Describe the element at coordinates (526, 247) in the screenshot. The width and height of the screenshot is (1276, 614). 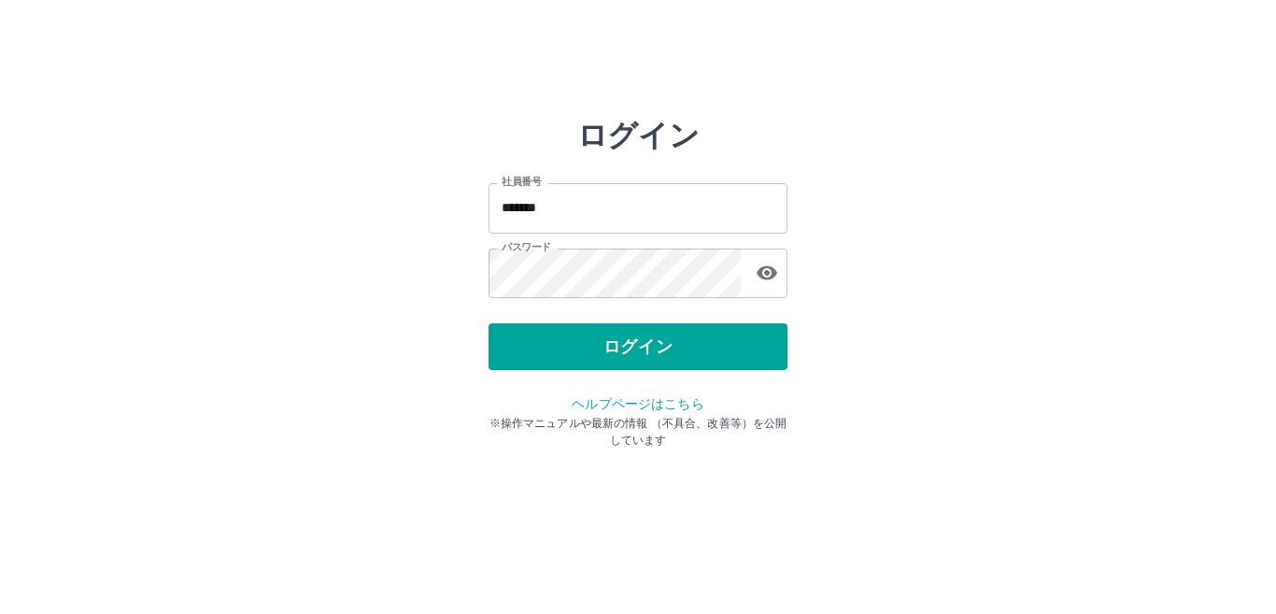
I see `label: パスワード` at that location.